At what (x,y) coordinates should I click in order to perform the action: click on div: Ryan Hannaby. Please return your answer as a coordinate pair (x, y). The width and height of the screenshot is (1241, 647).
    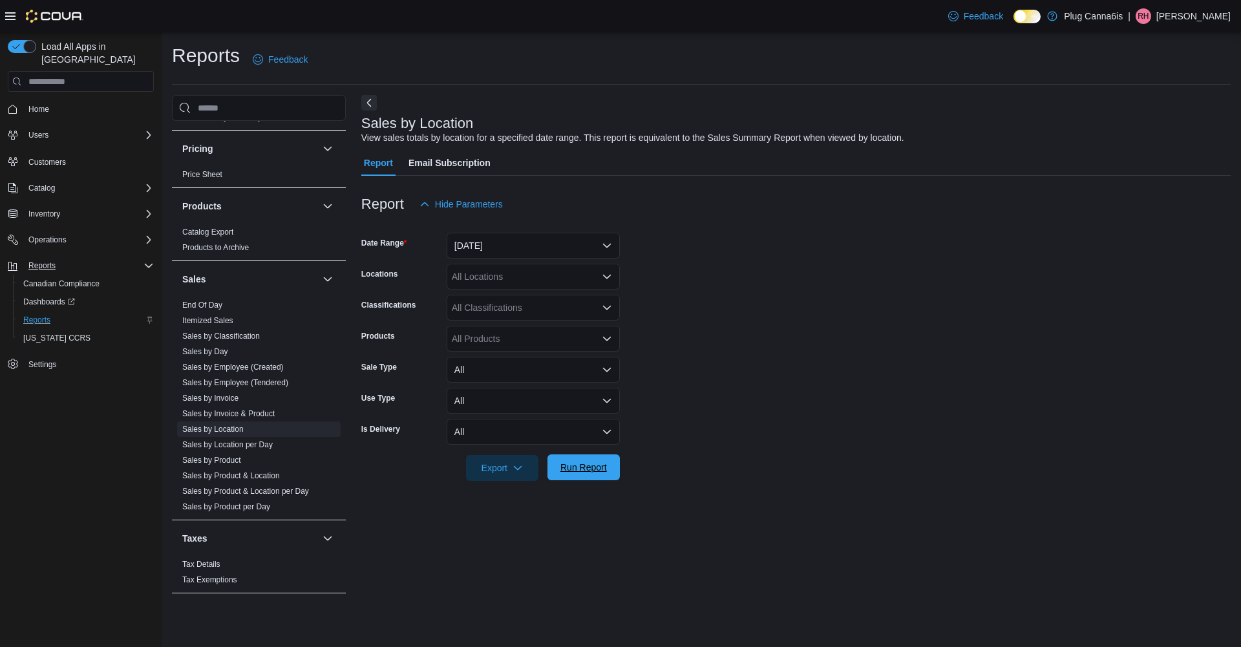
    Looking at the image, I should click on (1143, 16).